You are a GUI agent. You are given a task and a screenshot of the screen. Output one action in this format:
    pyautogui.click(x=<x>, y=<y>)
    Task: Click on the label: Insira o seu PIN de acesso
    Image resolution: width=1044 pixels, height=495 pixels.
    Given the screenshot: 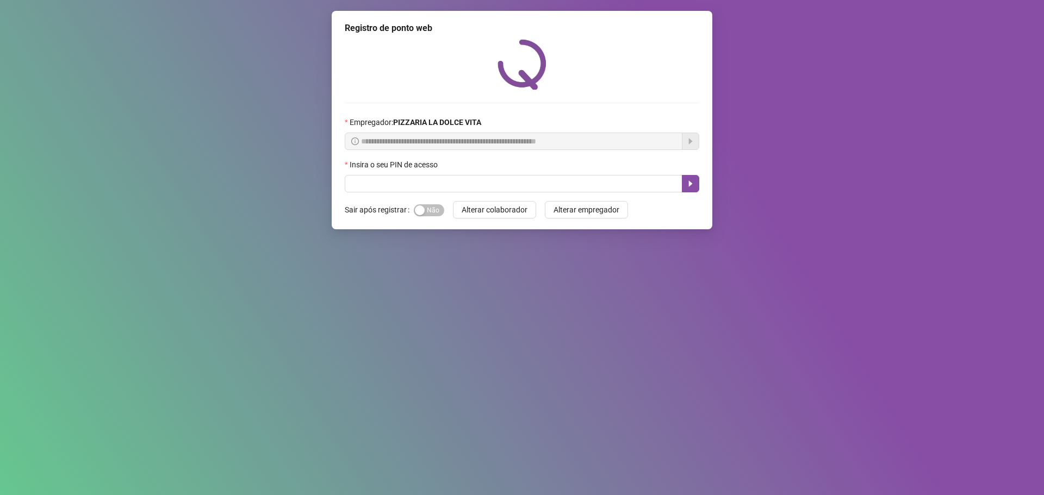 What is the action you would take?
    pyautogui.click(x=395, y=165)
    